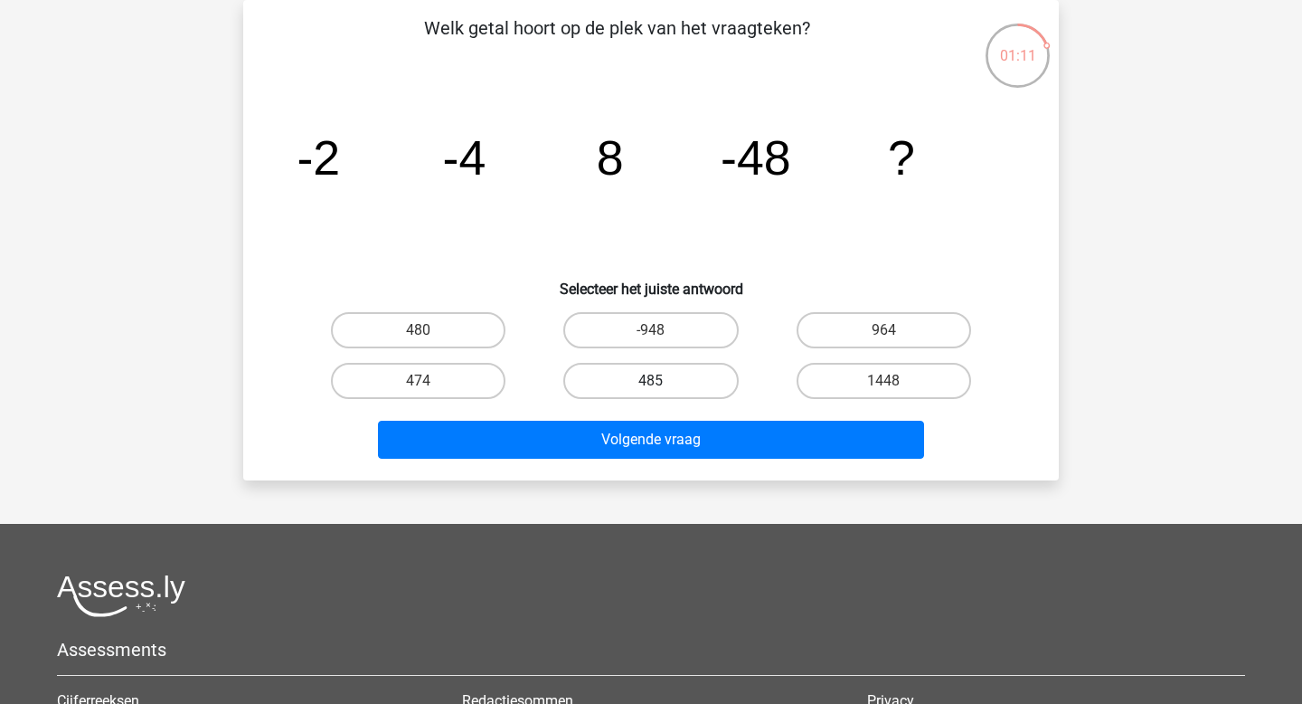 The image size is (1302, 704). I want to click on label: 480, so click(418, 330).